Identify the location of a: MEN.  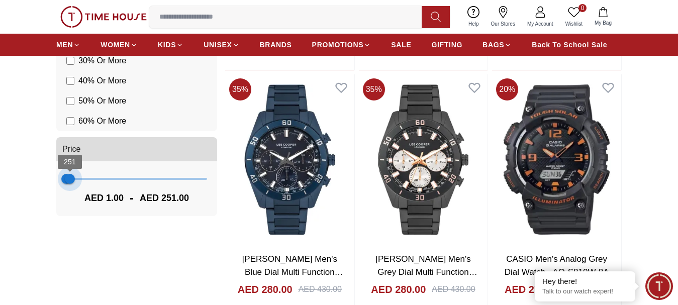
(68, 45).